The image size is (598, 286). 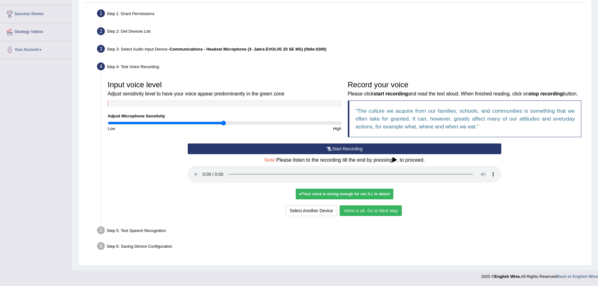 I want to click on div: Step 1: Grant Permissions, so click(x=341, y=14).